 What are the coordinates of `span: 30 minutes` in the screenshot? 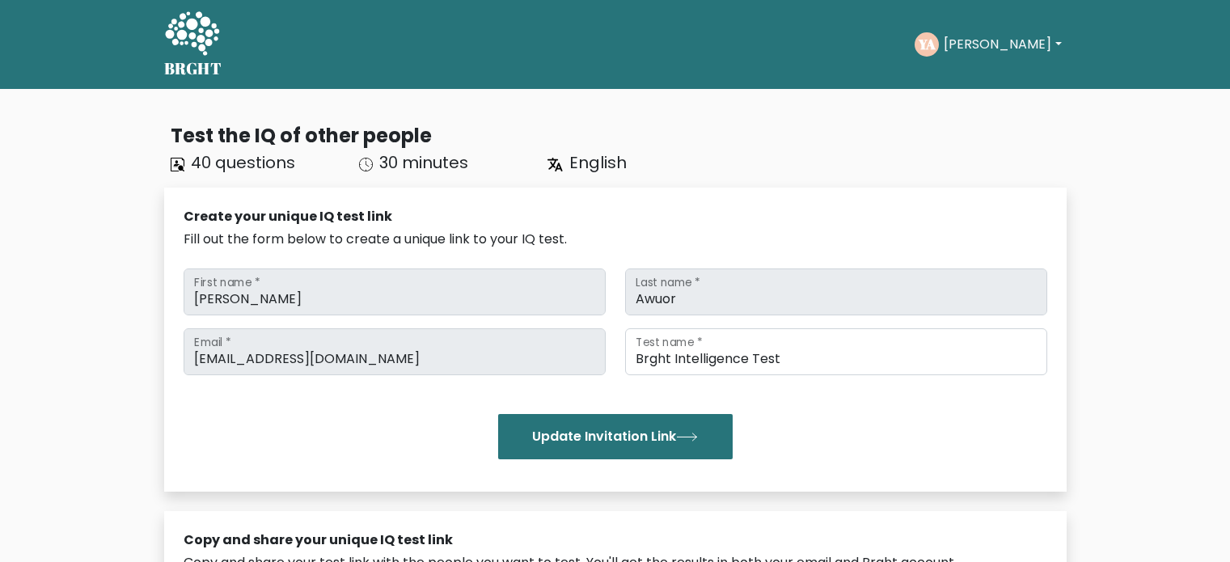 It's located at (424, 163).